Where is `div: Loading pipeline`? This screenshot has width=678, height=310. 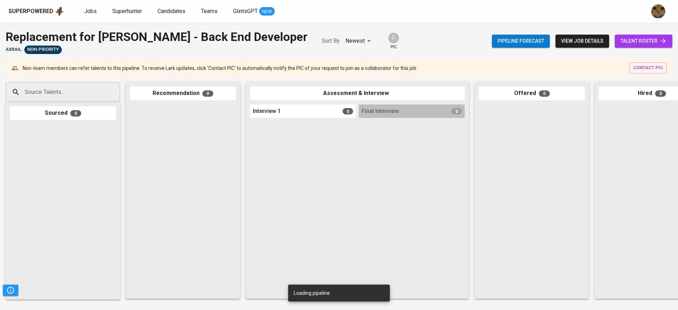 div: Loading pipeline is located at coordinates (312, 293).